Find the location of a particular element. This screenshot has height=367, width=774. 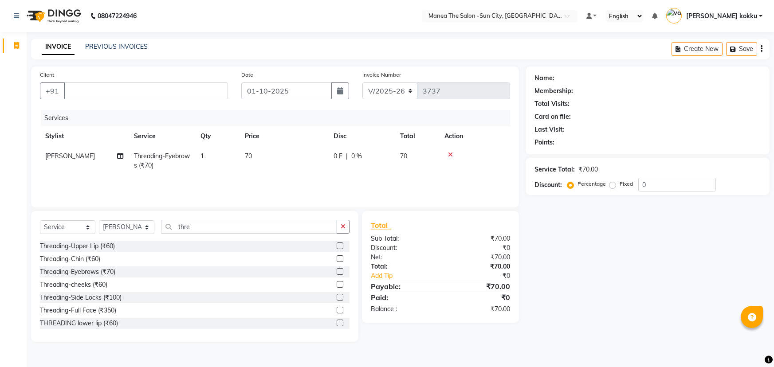

input: Search by Name/Mobile/Email/Code is located at coordinates (146, 91).